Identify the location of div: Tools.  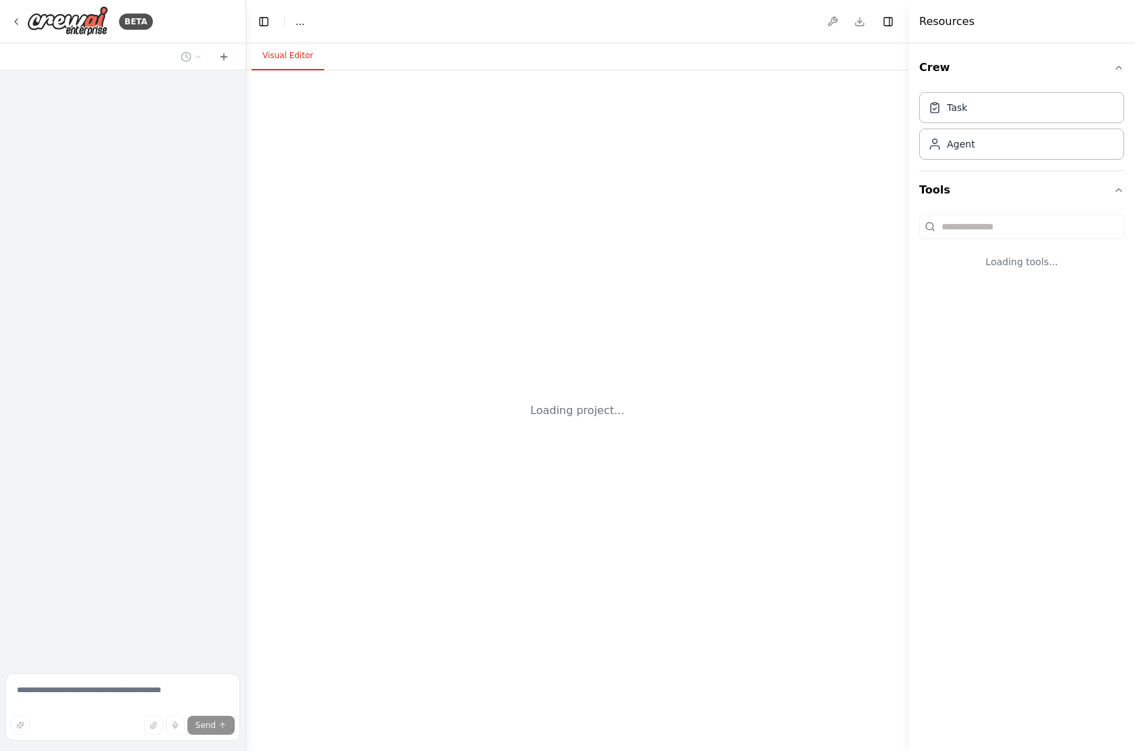
(1021, 249).